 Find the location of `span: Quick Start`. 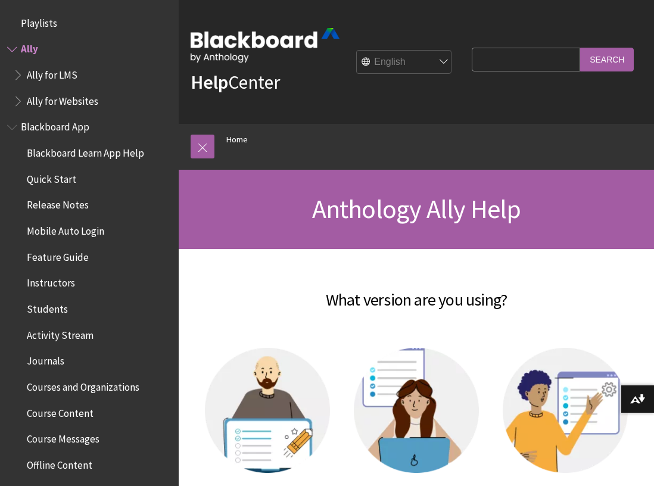

span: Quick Start is located at coordinates (51, 177).